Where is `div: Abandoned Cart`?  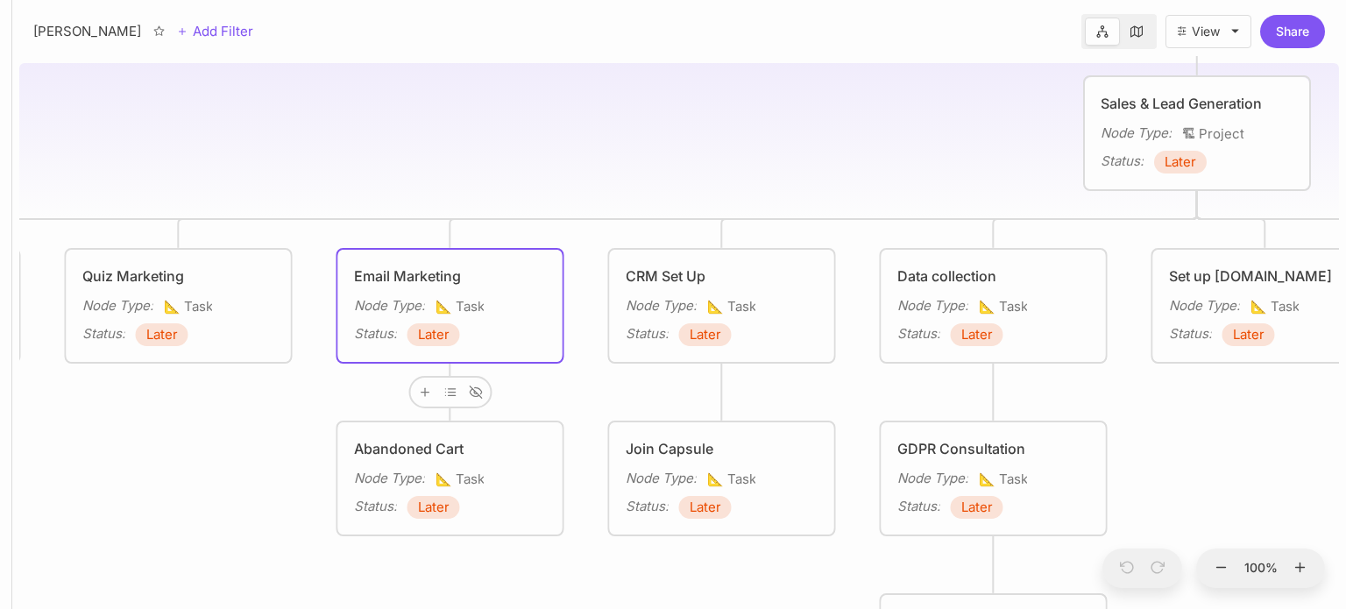 div: Abandoned Cart is located at coordinates (450, 449).